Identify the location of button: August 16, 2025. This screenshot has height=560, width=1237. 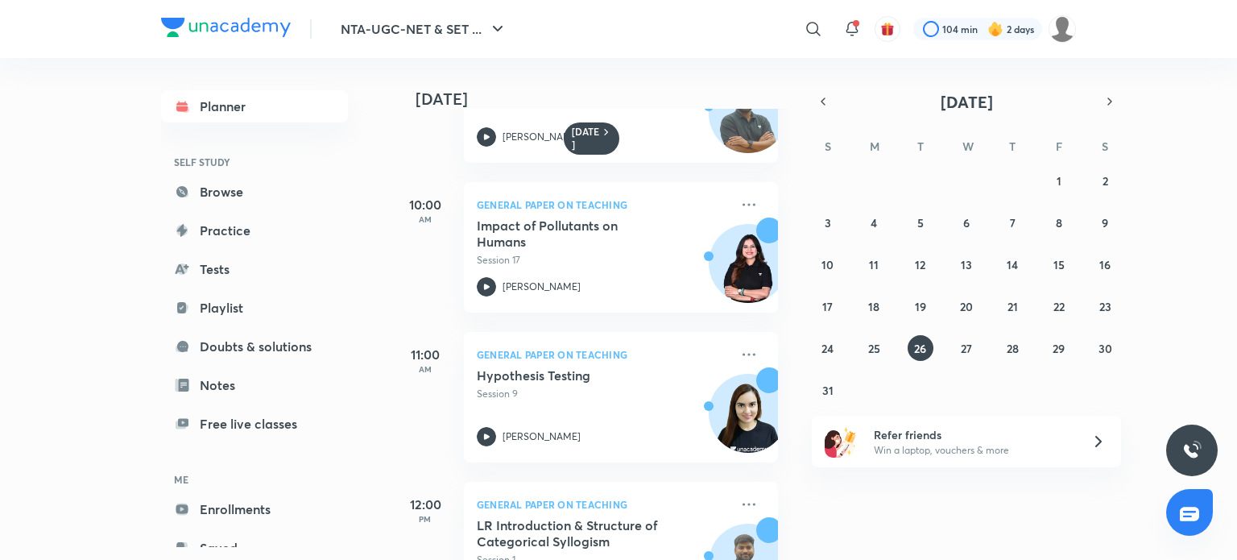
(1105, 264).